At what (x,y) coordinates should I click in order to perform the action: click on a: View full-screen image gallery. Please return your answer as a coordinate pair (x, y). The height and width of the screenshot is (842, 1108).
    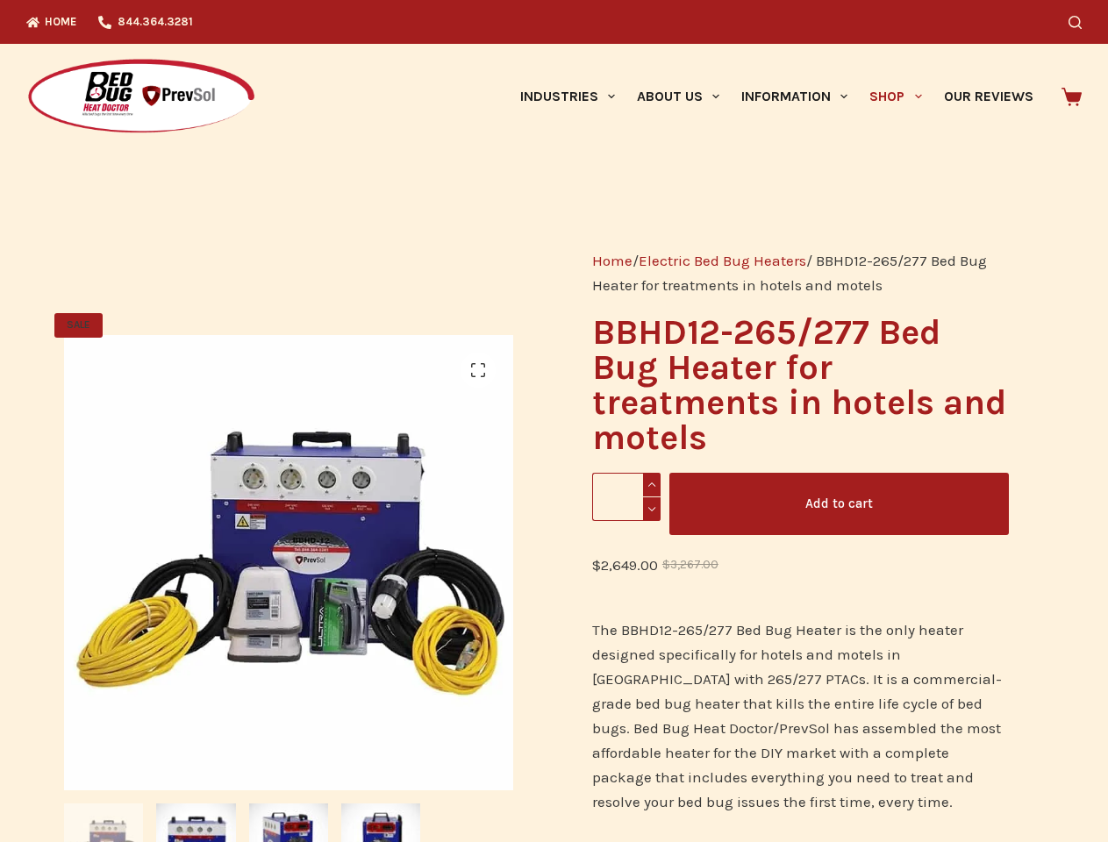
    Looking at the image, I should click on (478, 370).